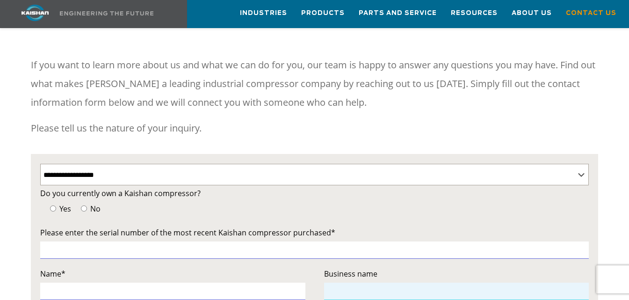  Describe the element at coordinates (314, 84) in the screenshot. I see `p: If you want to learn more about us and what we can do for you, our team is happy to answer any qu...` at that location.